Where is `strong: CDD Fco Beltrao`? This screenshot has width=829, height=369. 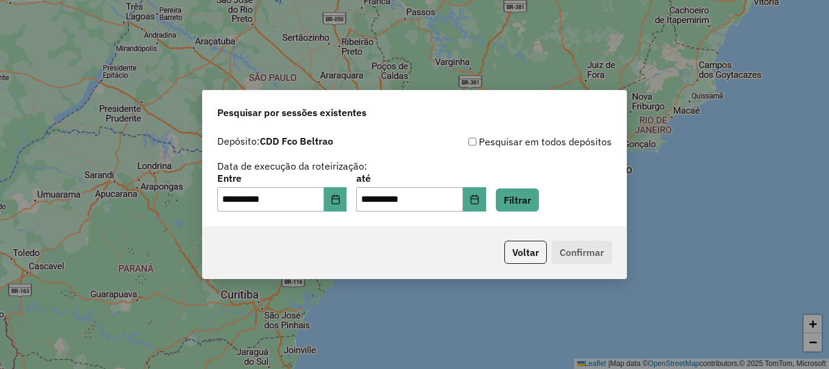
strong: CDD Fco Beltrao is located at coordinates (296, 141).